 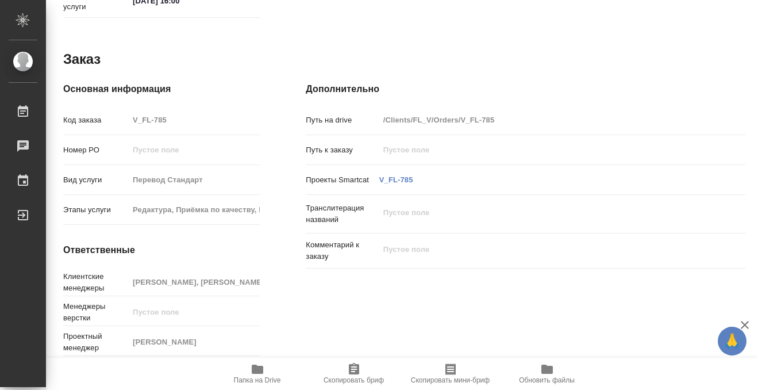 What do you see at coordinates (258, 374) in the screenshot?
I see `button: Папка на Drive` at bounding box center [258, 374].